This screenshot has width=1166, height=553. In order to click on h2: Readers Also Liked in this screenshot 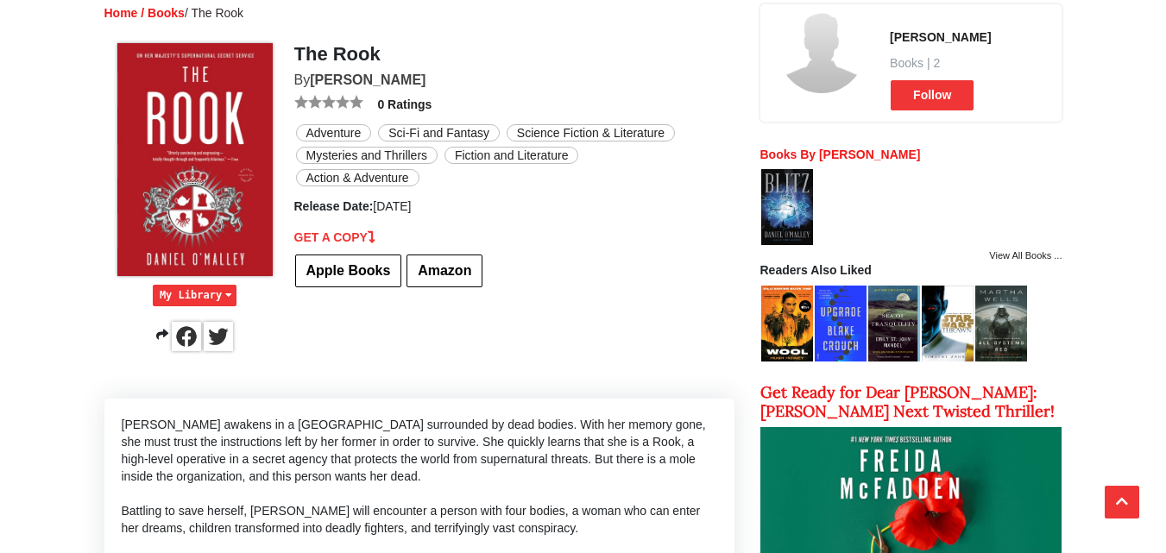, I will do `click(912, 270)`.